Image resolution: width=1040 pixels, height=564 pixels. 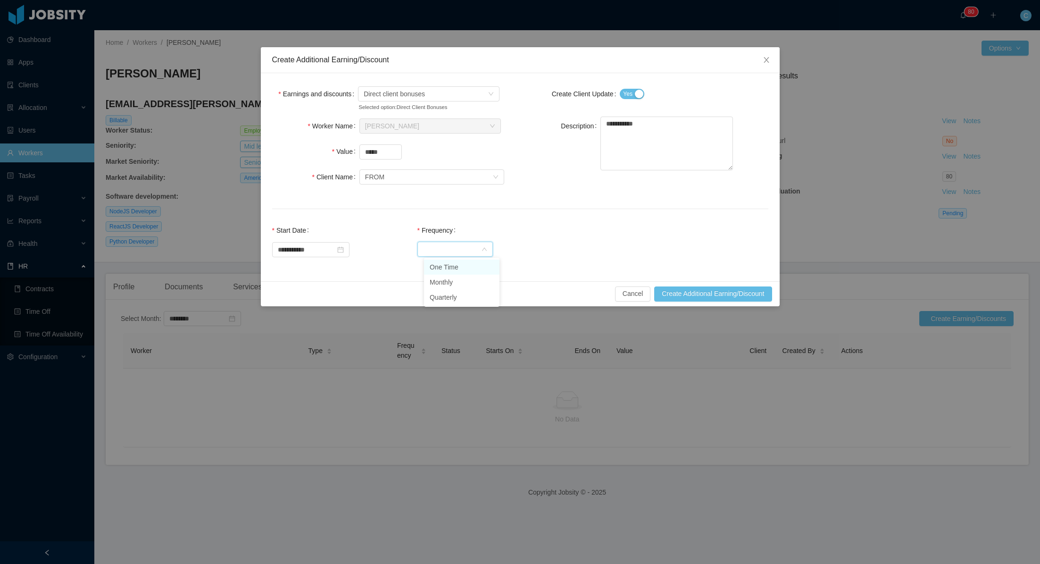 What do you see at coordinates (520, 60) in the screenshot?
I see `div: Create Additional Earning/Discount` at bounding box center [520, 60].